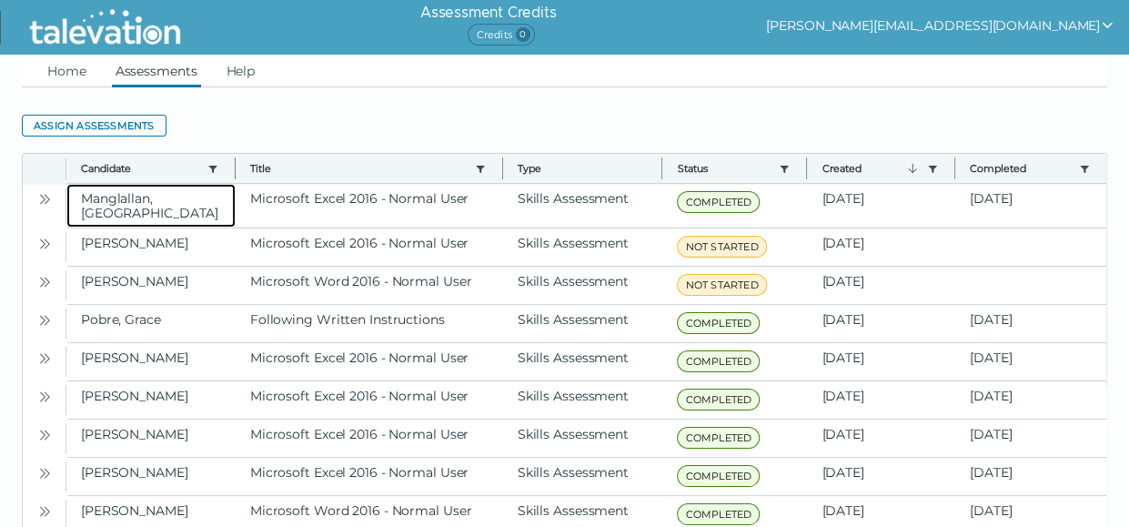 This screenshot has width=1129, height=527. I want to click on button: Created, so click(871, 168).